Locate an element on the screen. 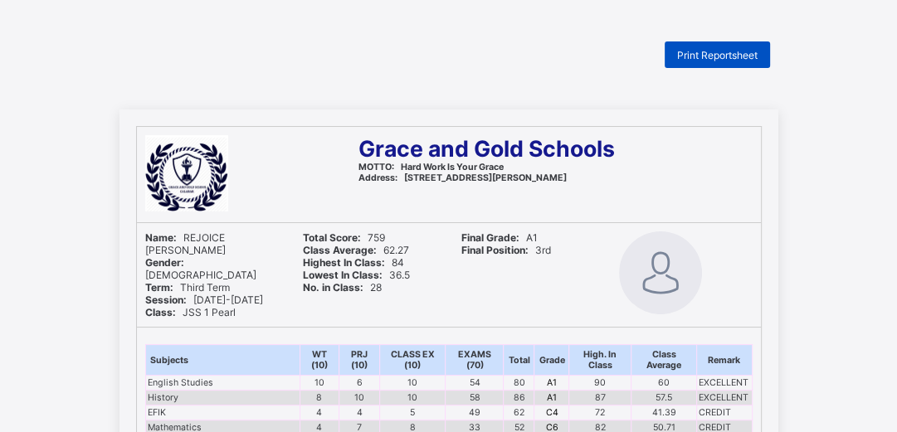 The height and width of the screenshot is (432, 897). th: High. In Class is located at coordinates (600, 360).